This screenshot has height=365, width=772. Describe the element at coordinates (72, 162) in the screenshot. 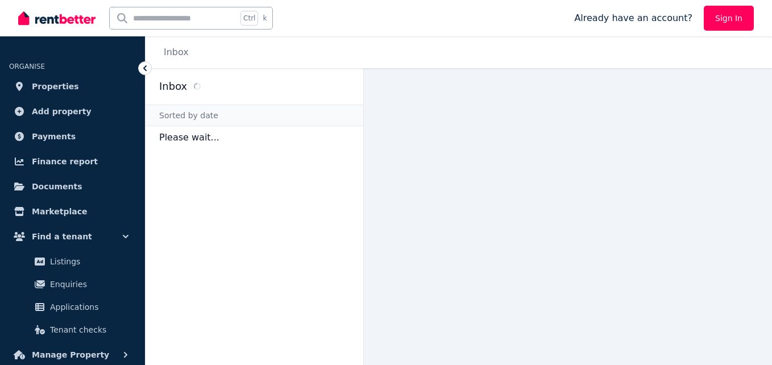

I see `a: Finance report` at that location.